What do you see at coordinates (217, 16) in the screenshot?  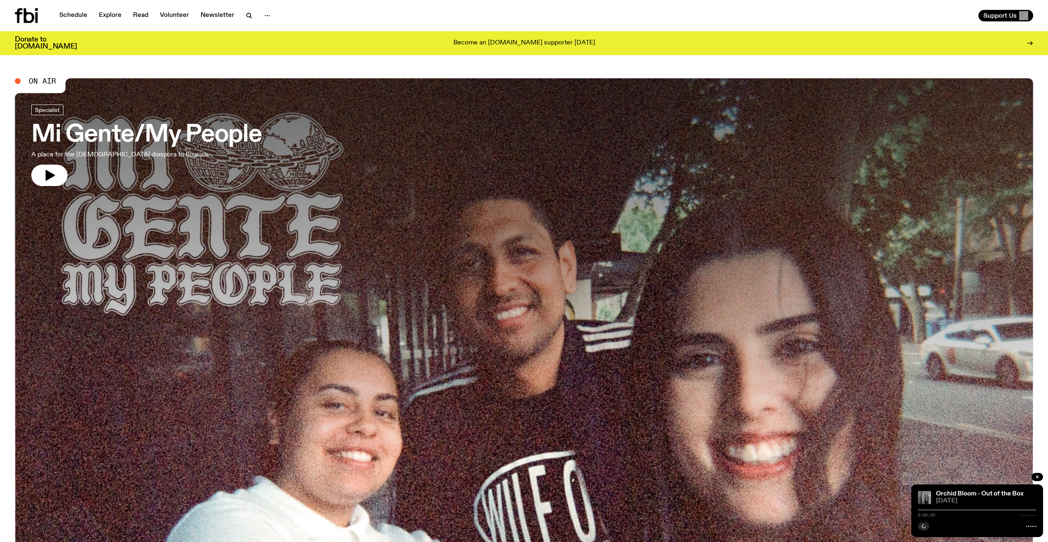 I see `a: Newsletter` at bounding box center [217, 16].